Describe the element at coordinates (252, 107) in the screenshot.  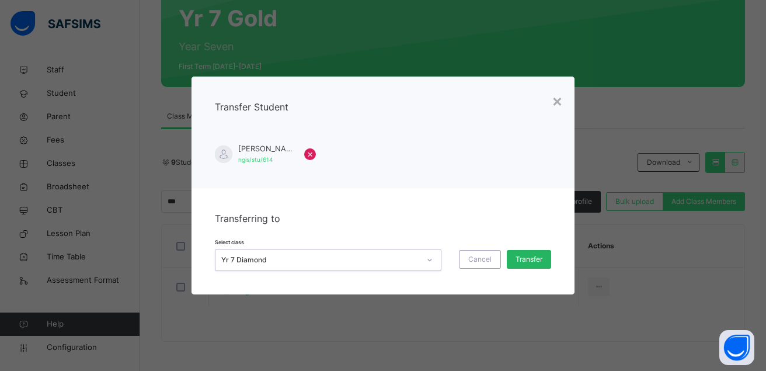
I see `span: Transfer Student` at that location.